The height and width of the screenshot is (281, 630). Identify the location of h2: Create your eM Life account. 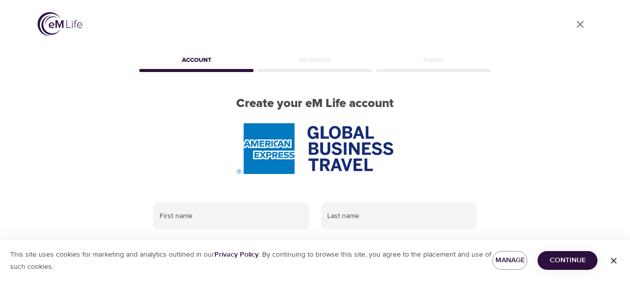
(315, 104).